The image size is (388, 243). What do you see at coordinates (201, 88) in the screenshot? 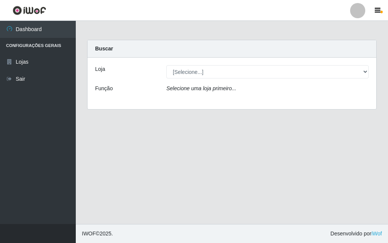
I see `i: Selecione uma loja primeiro...` at bounding box center [201, 88].